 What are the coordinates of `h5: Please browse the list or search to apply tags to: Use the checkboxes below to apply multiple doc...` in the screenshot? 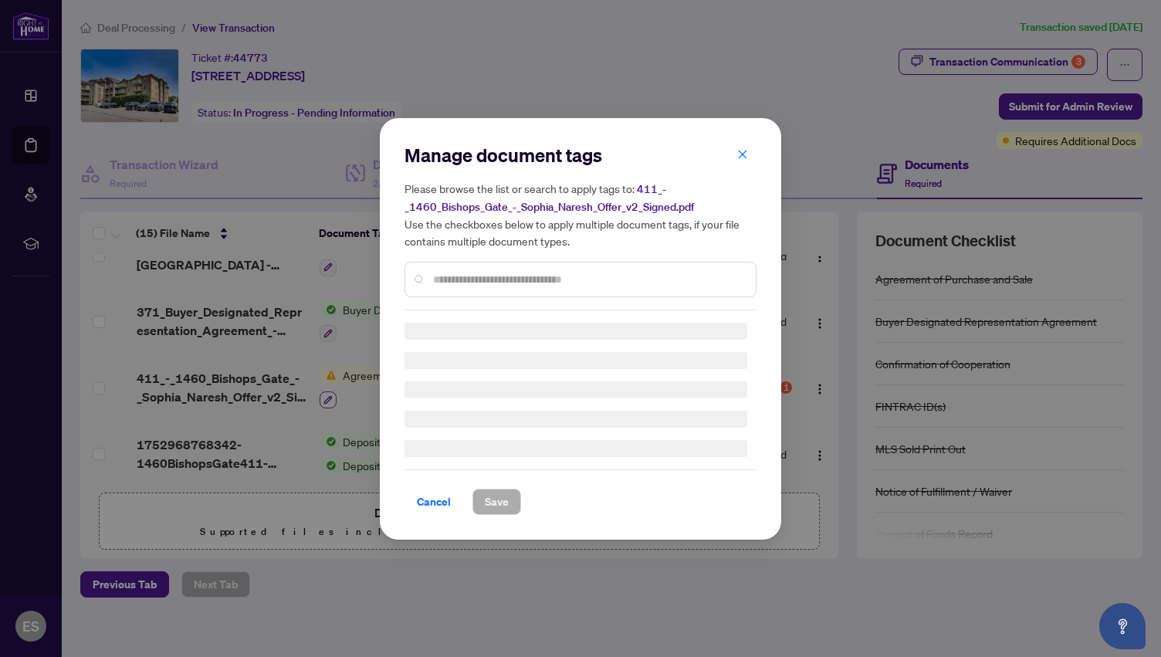 It's located at (581, 215).